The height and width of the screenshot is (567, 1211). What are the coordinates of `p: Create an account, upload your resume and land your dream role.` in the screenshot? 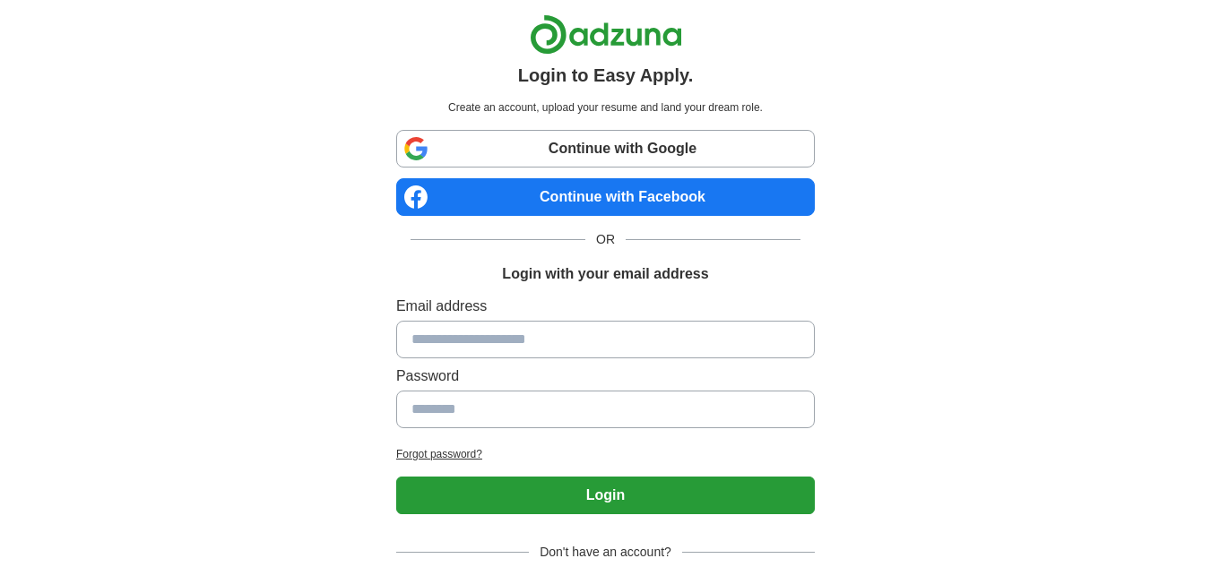 It's located at (605, 108).